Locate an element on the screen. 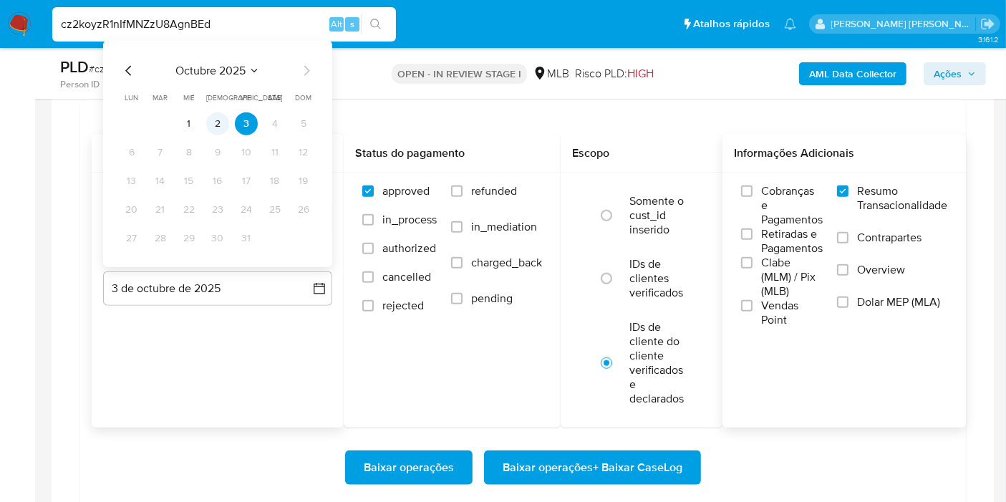 The image size is (1006, 502). a: Sair is located at coordinates (987, 24).